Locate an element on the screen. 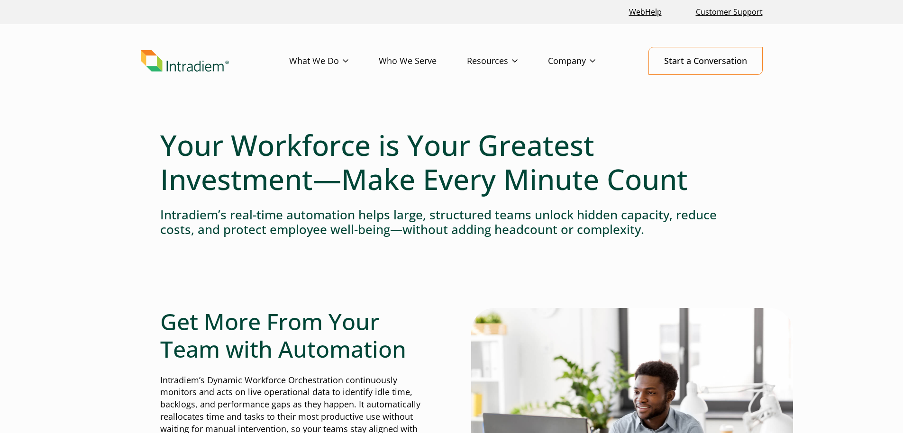  a: Company is located at coordinates (587, 61).